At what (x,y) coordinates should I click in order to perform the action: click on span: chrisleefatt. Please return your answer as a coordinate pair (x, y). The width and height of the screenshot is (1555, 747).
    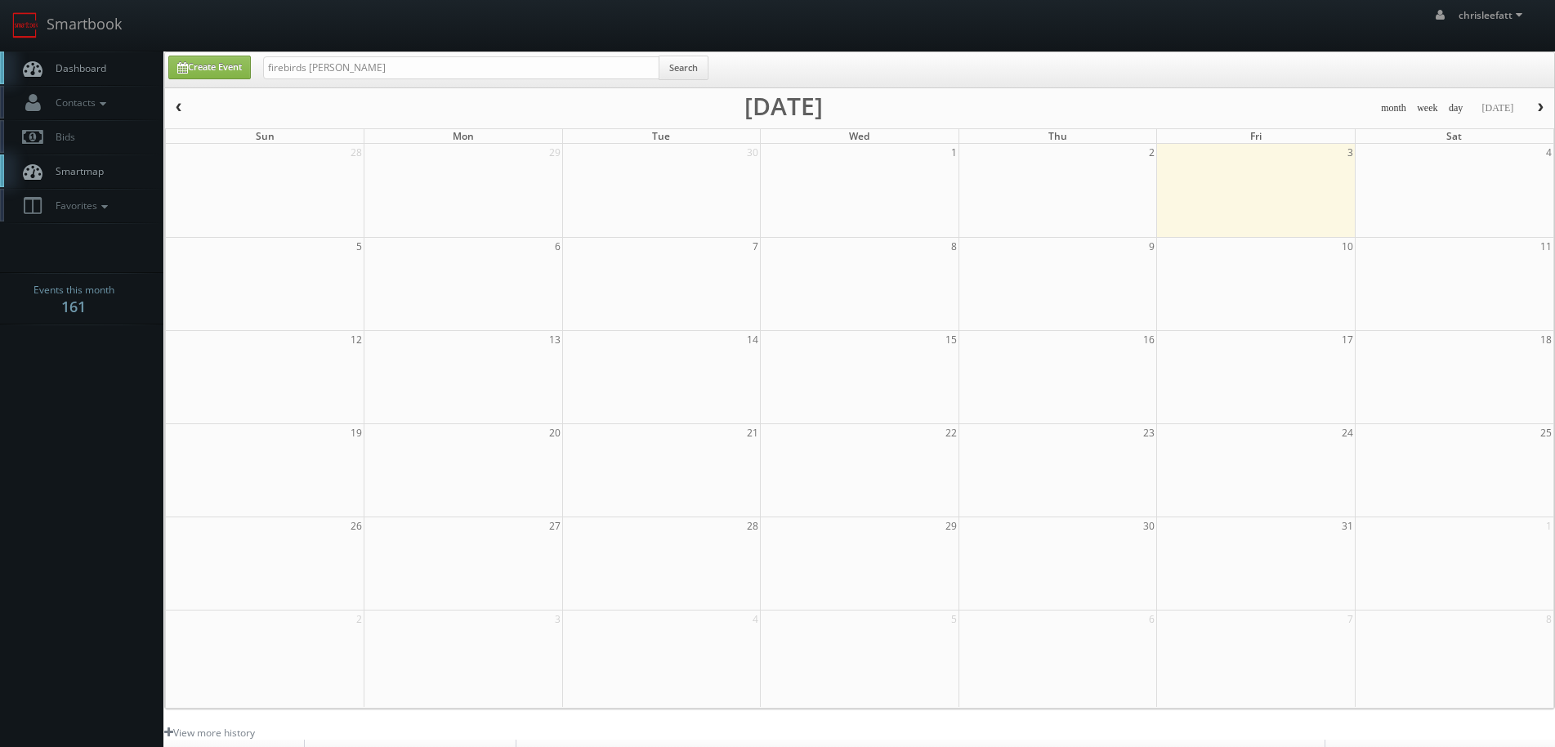
    Looking at the image, I should click on (1493, 15).